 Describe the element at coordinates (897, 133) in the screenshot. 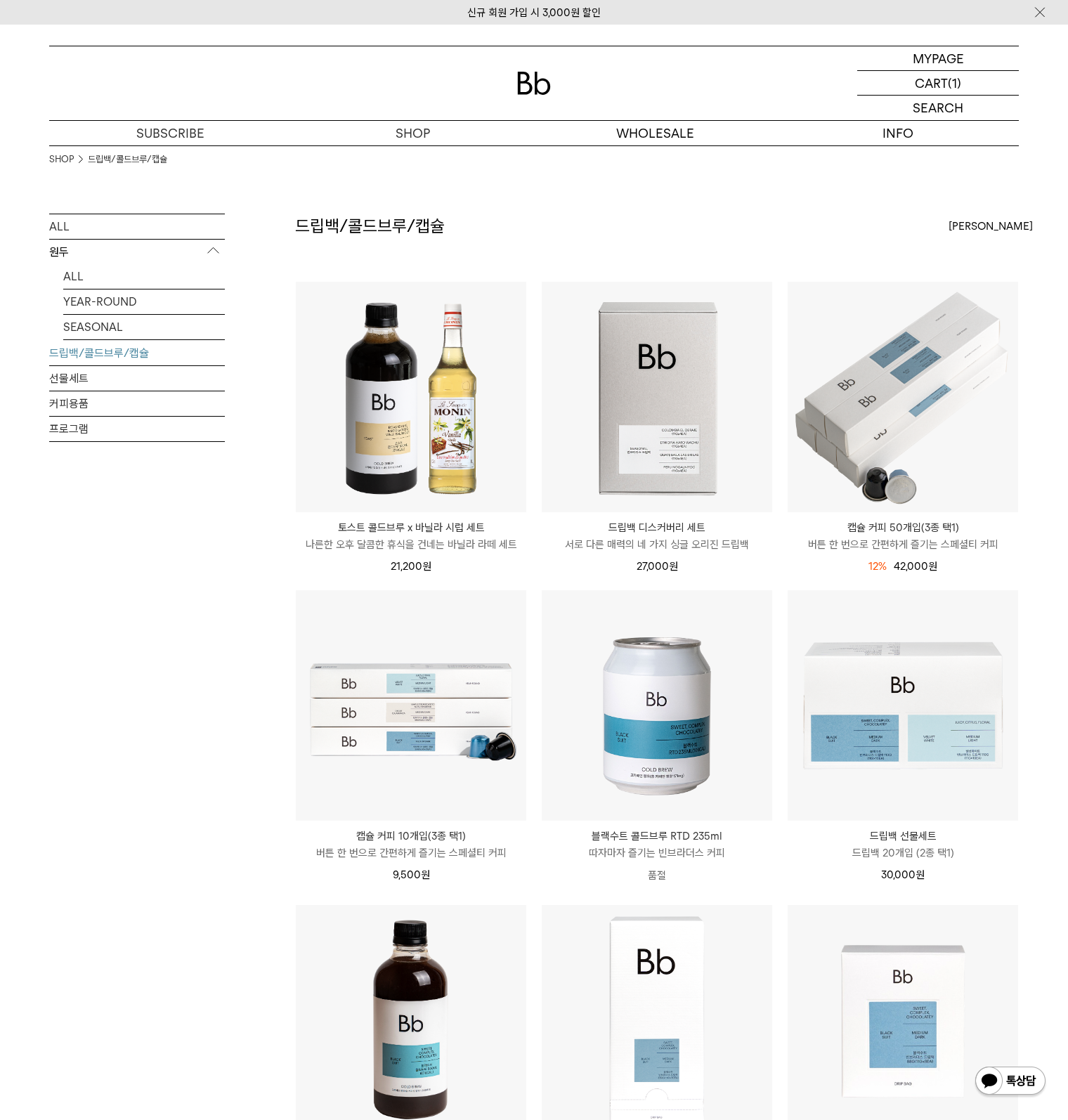

I see `p: INFO` at that location.